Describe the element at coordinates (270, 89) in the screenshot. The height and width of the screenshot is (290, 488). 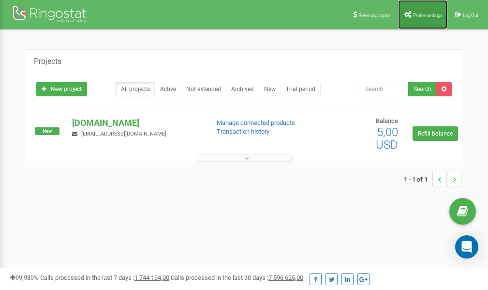
I see `a: New` at that location.